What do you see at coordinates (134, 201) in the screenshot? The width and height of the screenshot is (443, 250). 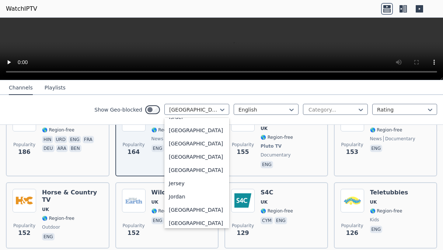 I see `img: WildEarth` at bounding box center [134, 201].